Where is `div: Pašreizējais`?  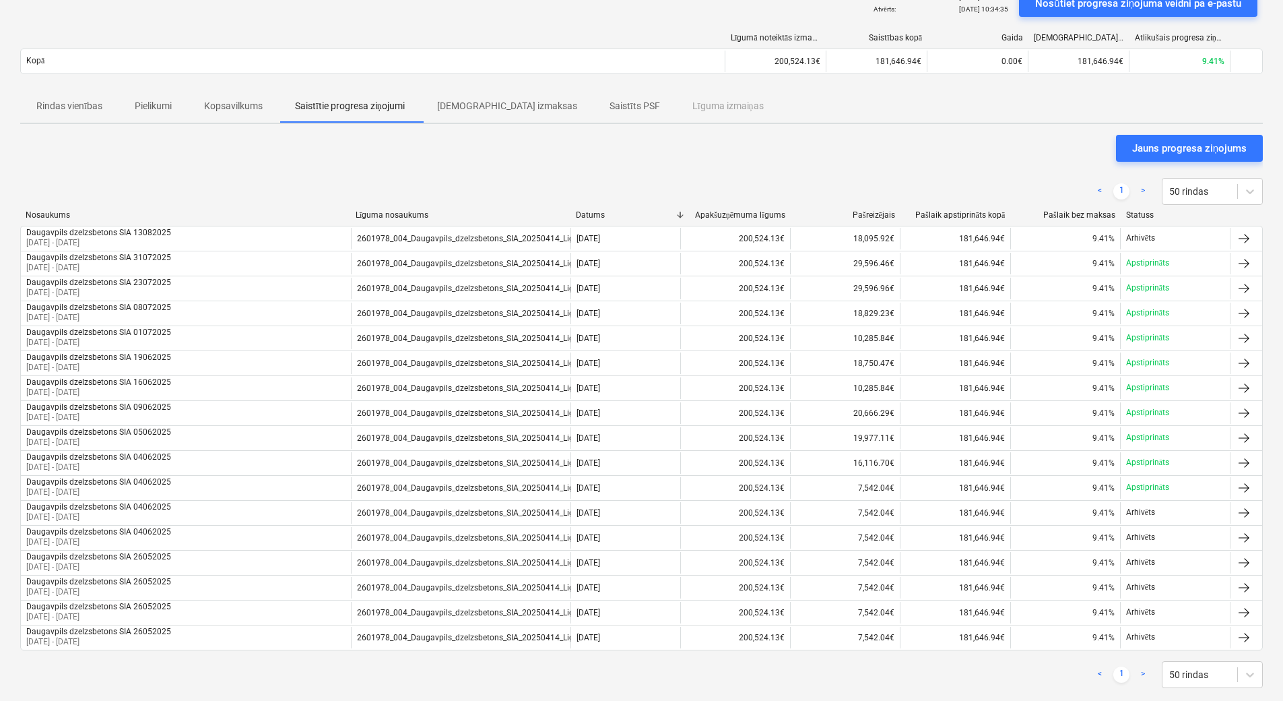
div: Pašreizējais is located at coordinates (845, 215).